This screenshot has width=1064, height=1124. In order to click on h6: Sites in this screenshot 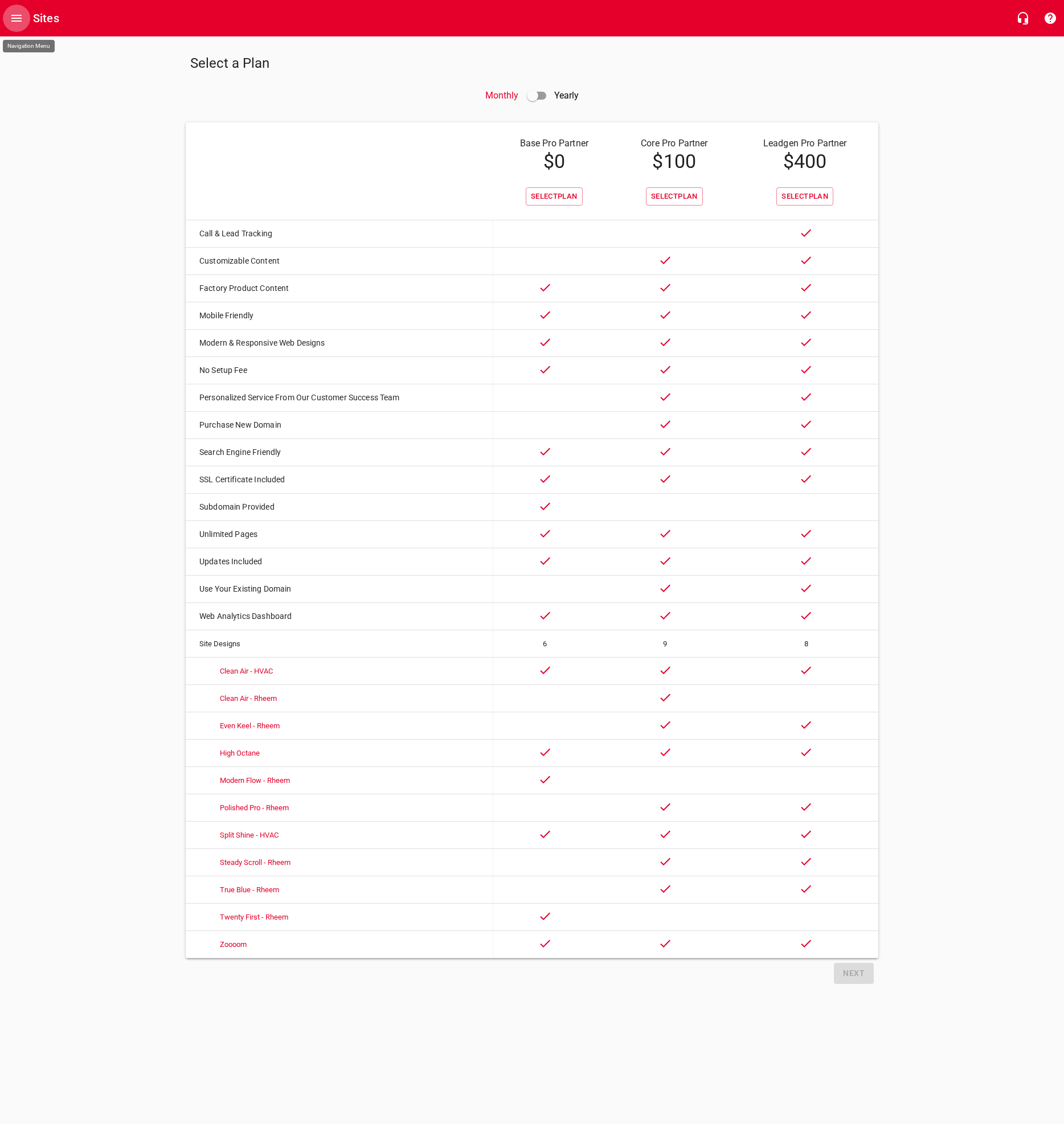, I will do `click(46, 18)`.